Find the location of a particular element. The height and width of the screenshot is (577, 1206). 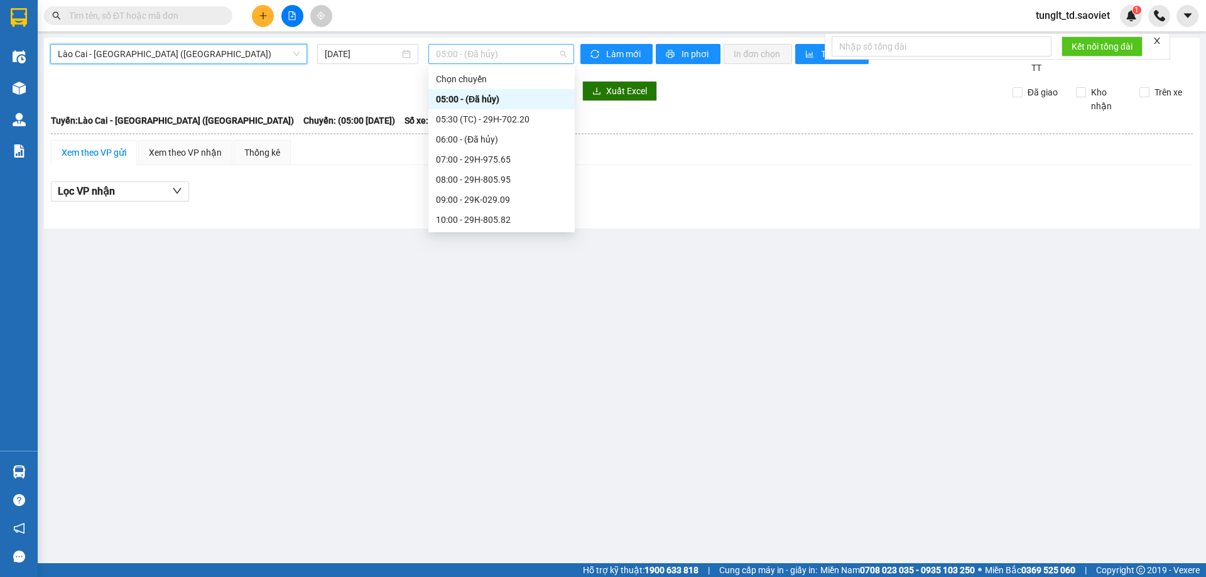

span: Miền Bắc is located at coordinates (1030, 570).